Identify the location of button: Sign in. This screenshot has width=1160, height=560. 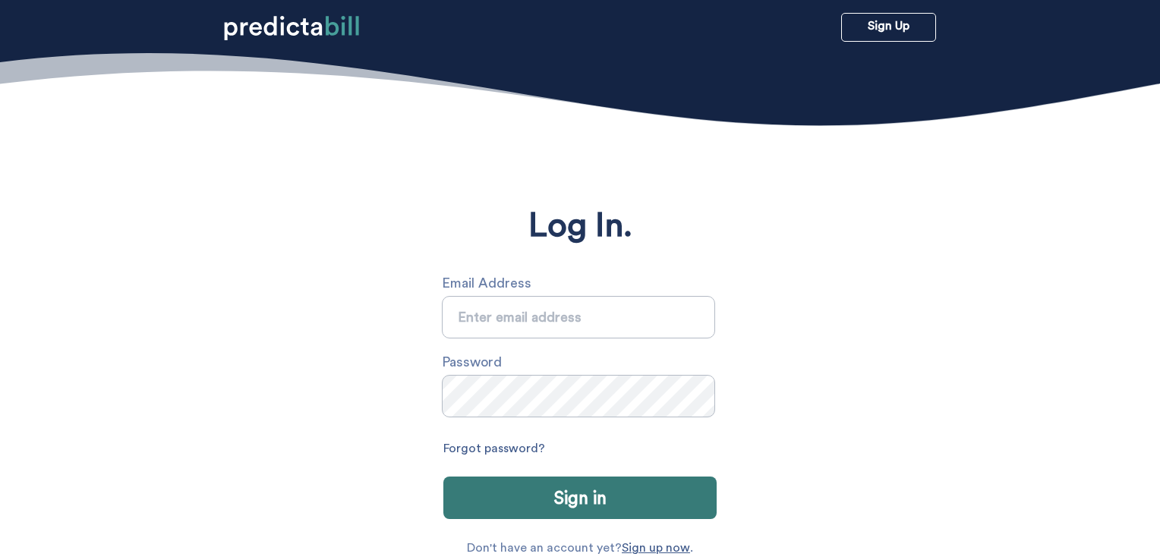
(580, 498).